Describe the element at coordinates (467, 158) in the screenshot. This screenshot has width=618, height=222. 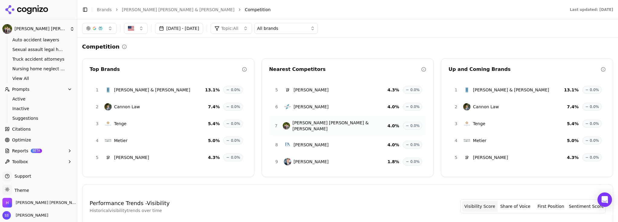
I see `img: Vanmeveren` at that location.